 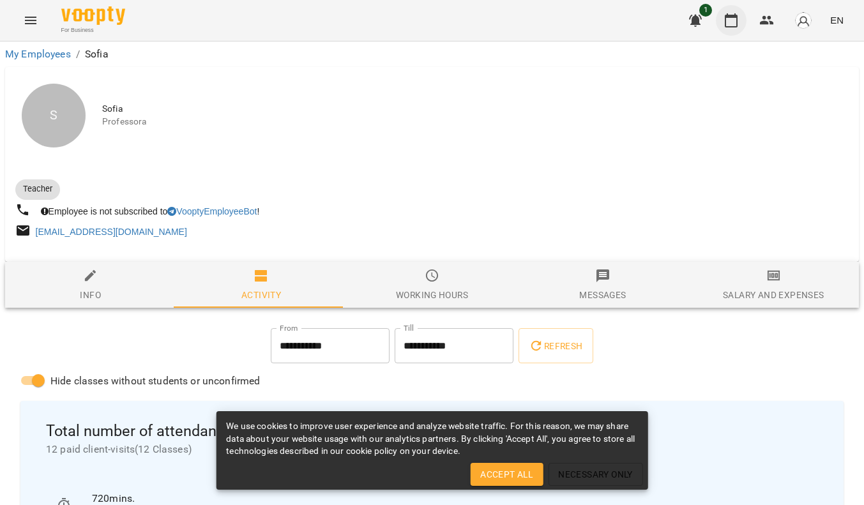 What do you see at coordinates (506, 475) in the screenshot?
I see `button: Accept All` at bounding box center [506, 475].